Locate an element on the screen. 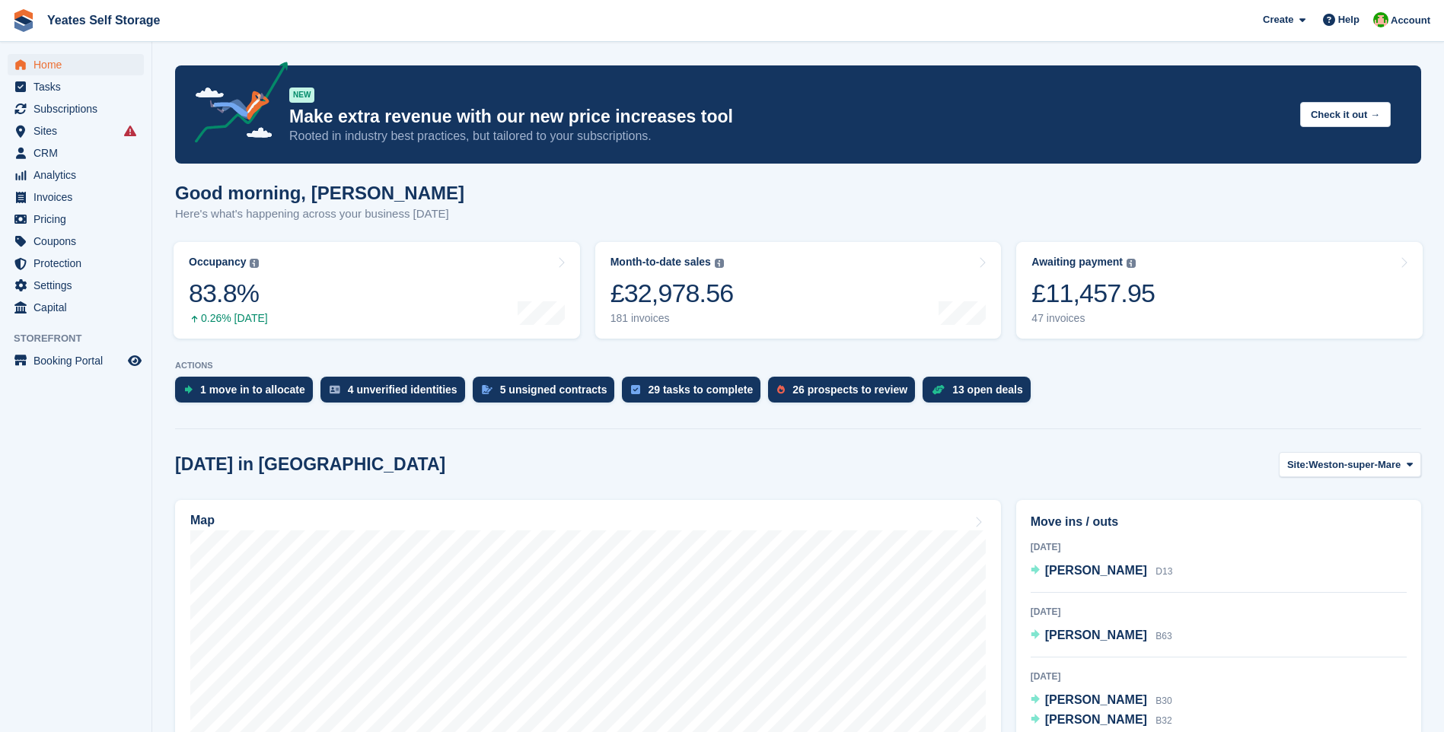  img: stora-icon-8386f47178a22dfd0bd8f6a31ec36ba5ce8667c1dd55bd0f319d3a0aa187defe.svg is located at coordinates (24, 21).